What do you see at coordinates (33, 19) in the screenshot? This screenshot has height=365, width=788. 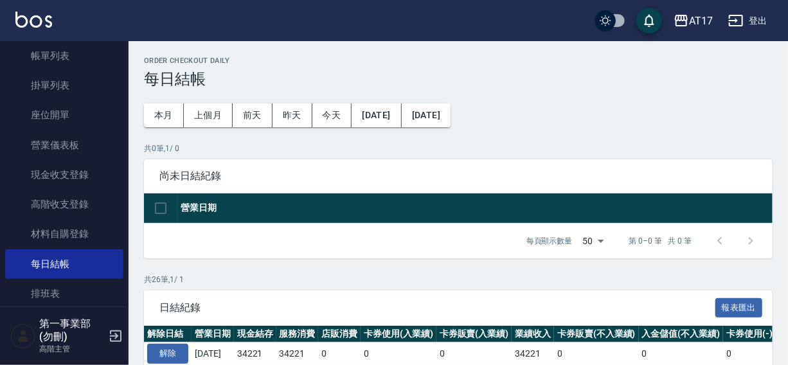 I see `img: Logo` at bounding box center [33, 19].